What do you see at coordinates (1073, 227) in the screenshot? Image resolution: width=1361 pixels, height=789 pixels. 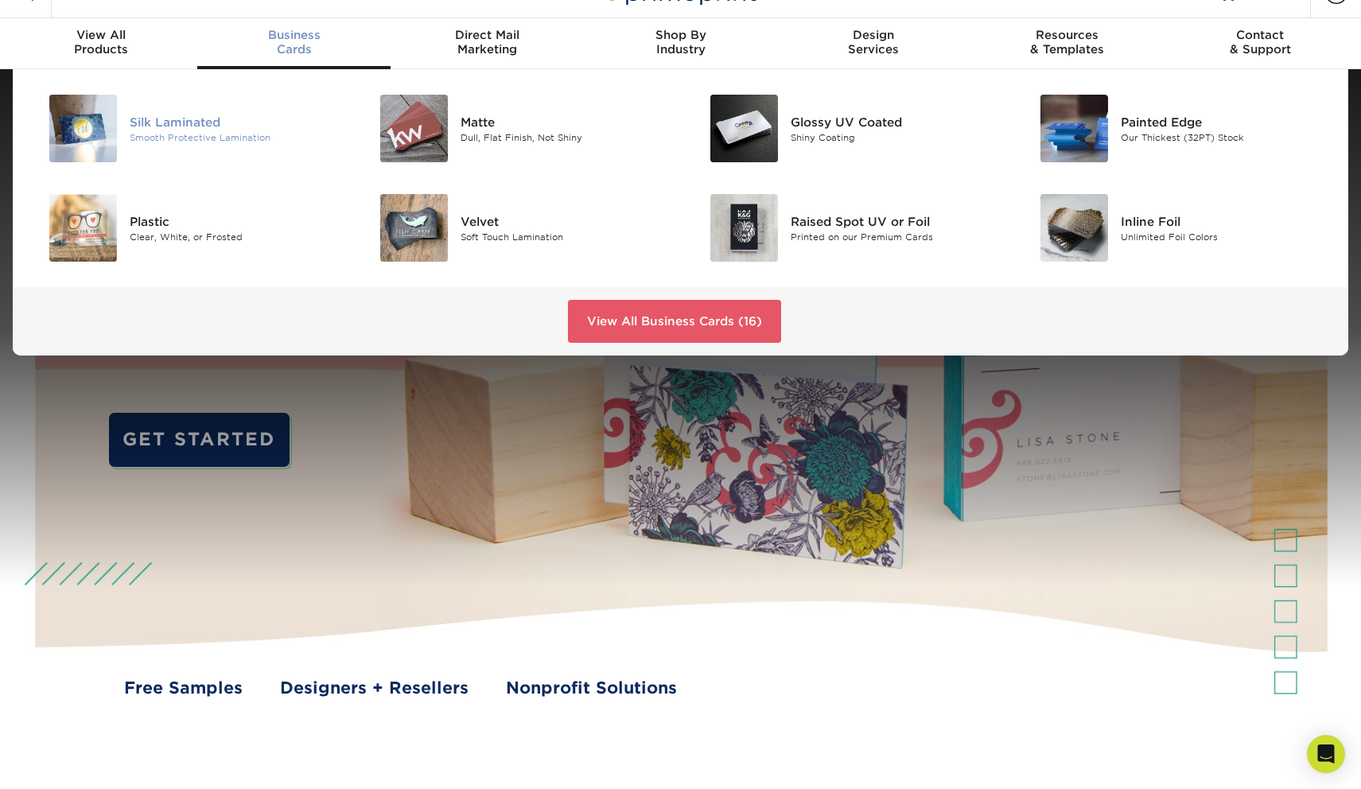 I see `img: Inline Foil Business Cards` at bounding box center [1073, 227].